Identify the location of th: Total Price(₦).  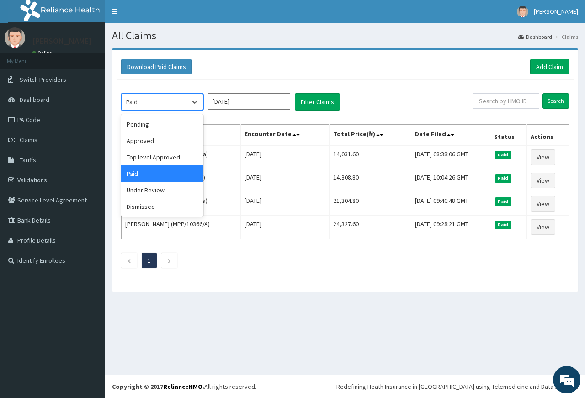
(370, 135).